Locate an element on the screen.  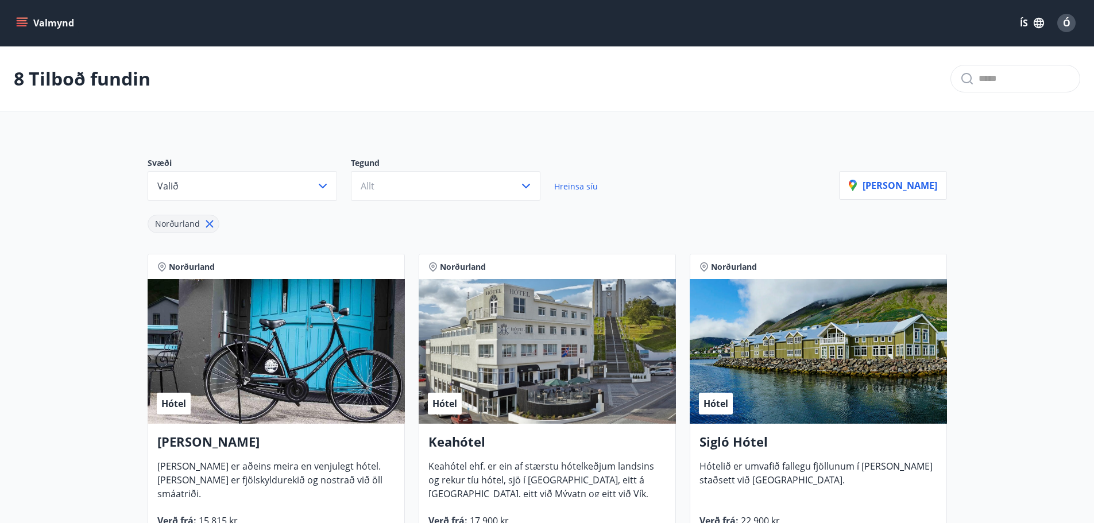
button: Allt is located at coordinates (446, 186).